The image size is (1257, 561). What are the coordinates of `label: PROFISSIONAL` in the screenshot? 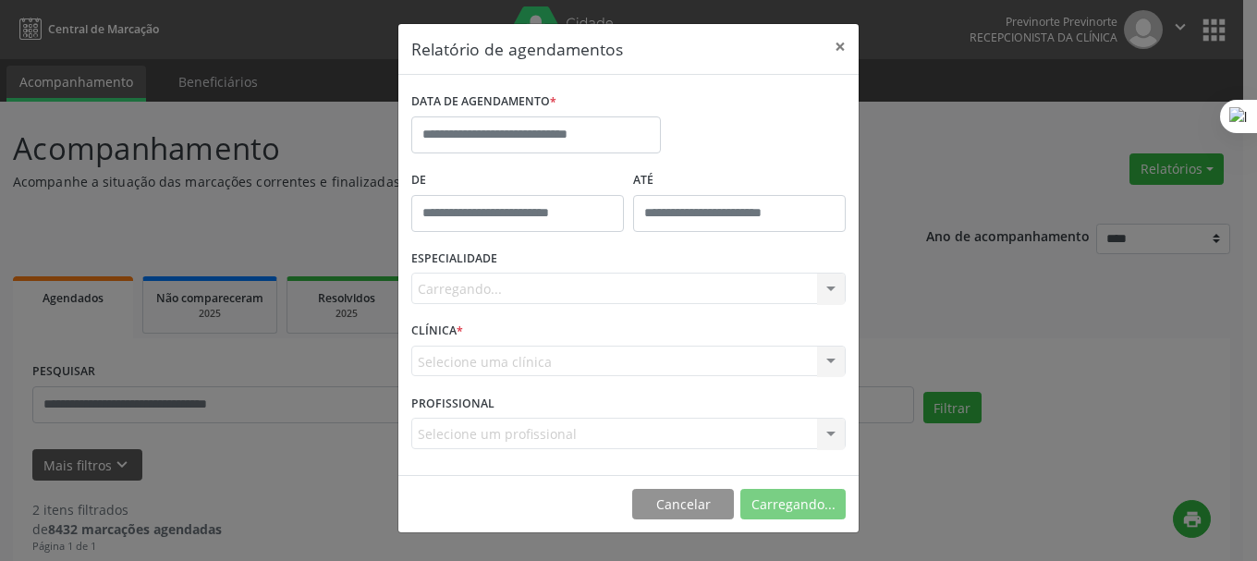 It's located at (453, 403).